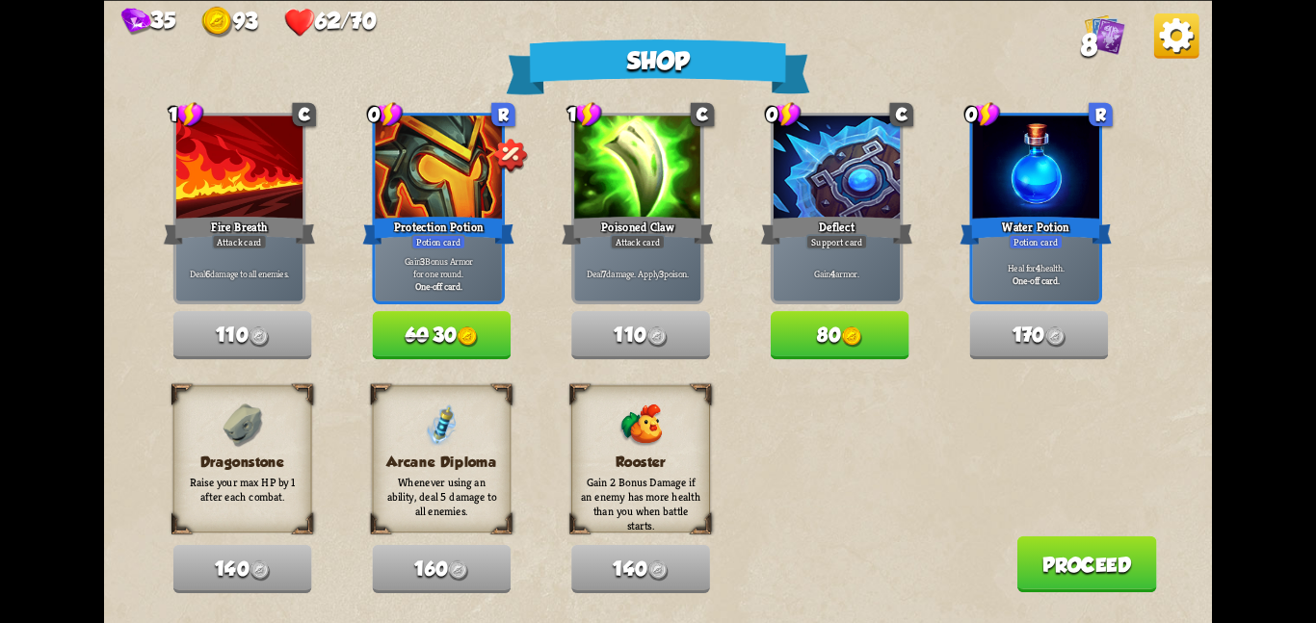 The height and width of the screenshot is (623, 1316). I want to click on h3: Dragonstone, so click(243, 461).